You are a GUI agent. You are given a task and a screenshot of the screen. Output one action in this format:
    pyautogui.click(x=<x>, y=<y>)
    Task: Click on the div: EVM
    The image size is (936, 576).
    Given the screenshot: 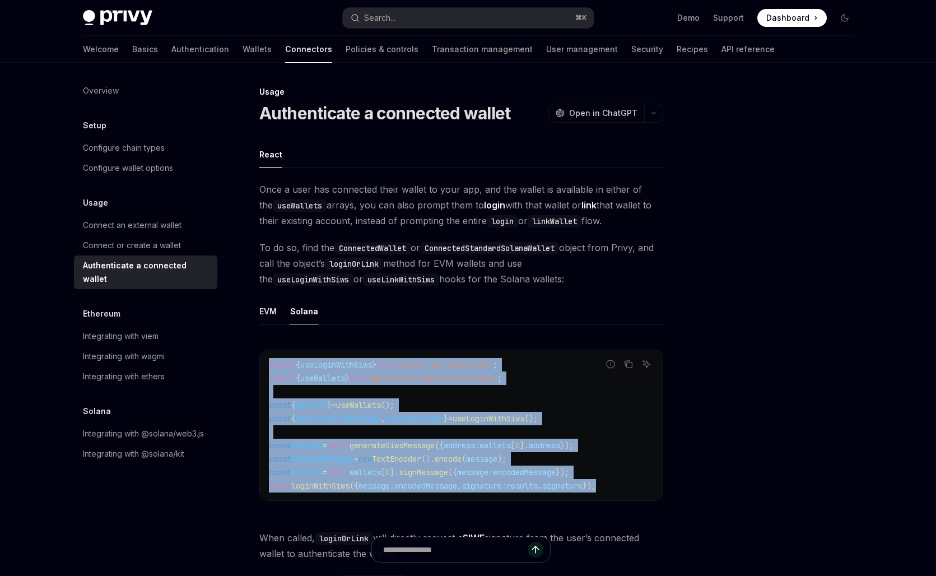 What is the action you would take?
    pyautogui.click(x=268, y=311)
    